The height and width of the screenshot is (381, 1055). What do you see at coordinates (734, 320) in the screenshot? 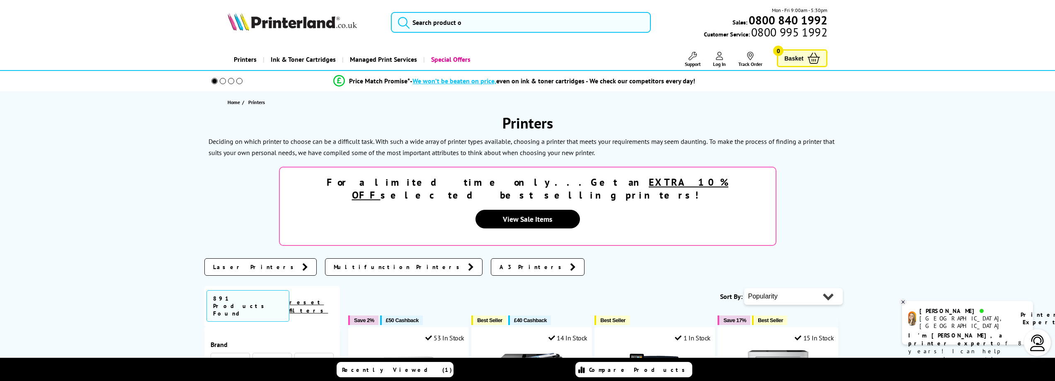
I see `button: Save 17%` at bounding box center [734, 320].